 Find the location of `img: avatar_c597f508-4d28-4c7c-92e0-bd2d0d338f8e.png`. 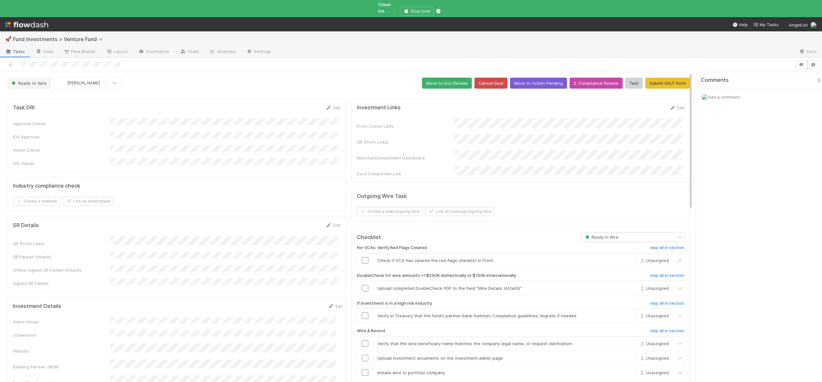

img: avatar_c597f508-4d28-4c7c-92e0-bd2d0d338f8e.png is located at coordinates (62, 83).